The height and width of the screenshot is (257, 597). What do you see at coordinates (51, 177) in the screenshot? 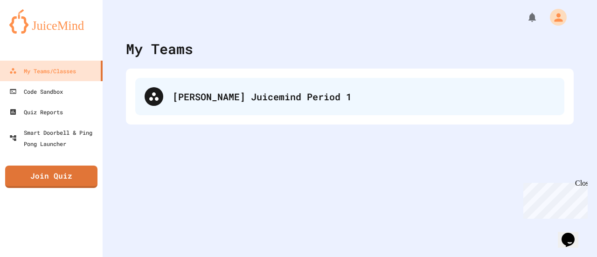
I see `a: Join Quiz` at bounding box center [51, 177].